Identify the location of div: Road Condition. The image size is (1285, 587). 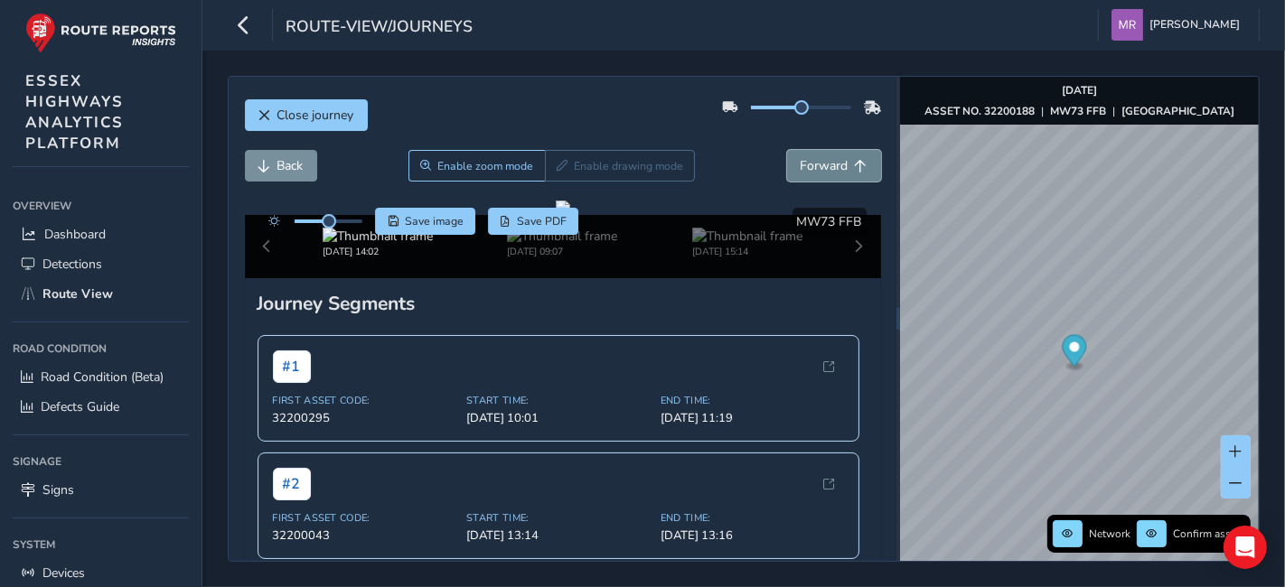
(100, 349).